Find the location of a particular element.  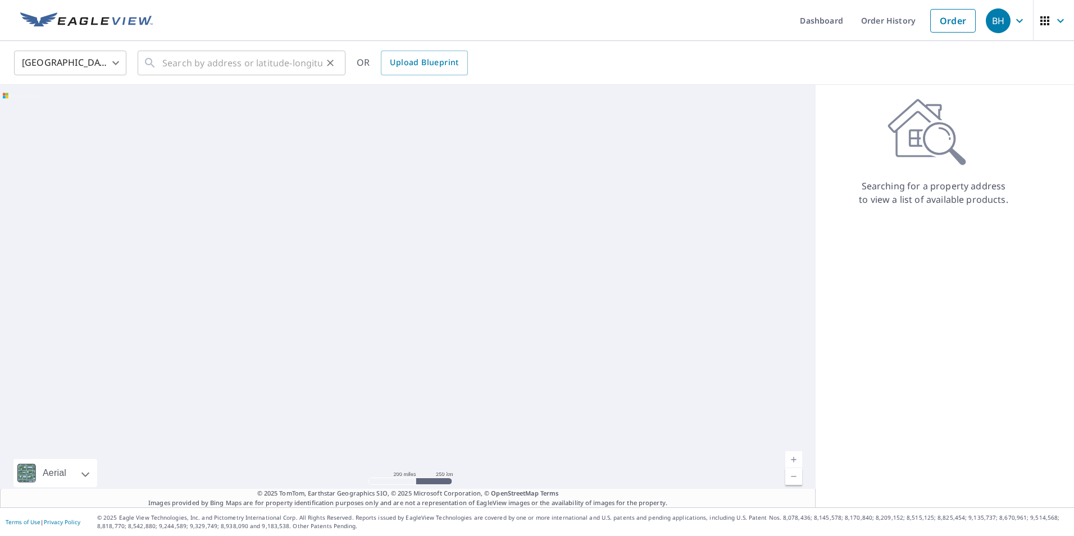

a: Current Level 5, Zoom Out is located at coordinates (794, 476).